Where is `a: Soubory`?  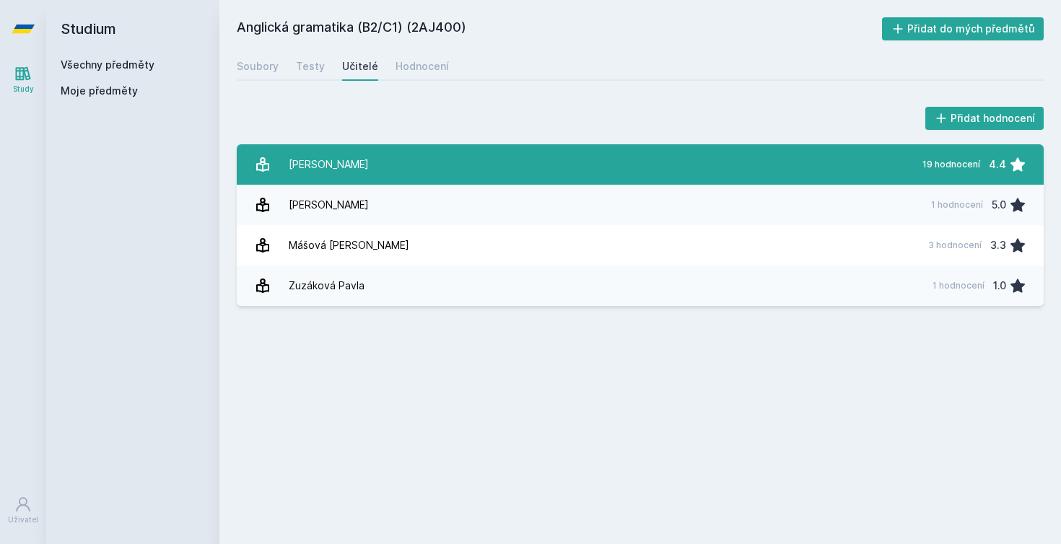
a: Soubory is located at coordinates (258, 66).